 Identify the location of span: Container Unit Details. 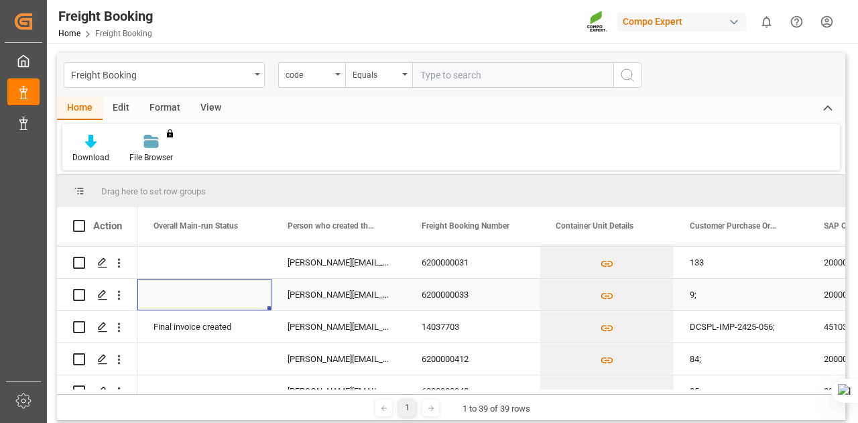
(595, 226).